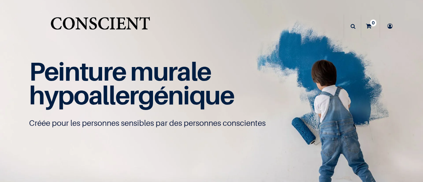 The image size is (423, 182). Describe the element at coordinates (100, 26) in the screenshot. I see `a: Logo of Conscient` at that location.